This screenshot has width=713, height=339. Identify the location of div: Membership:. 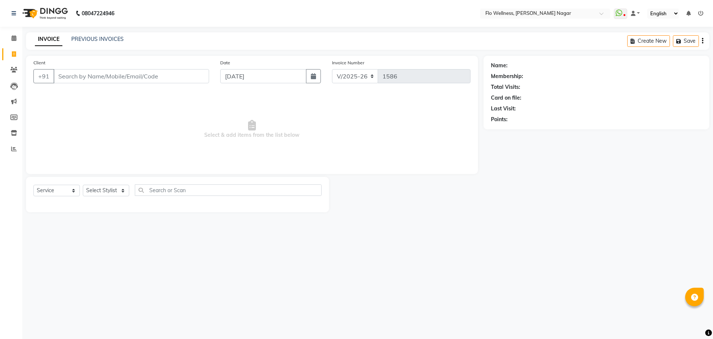
(507, 76).